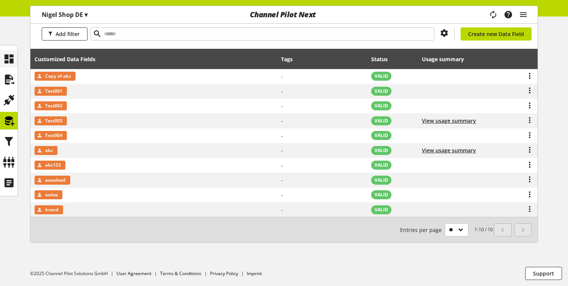  What do you see at coordinates (446, 59) in the screenshot?
I see `div: Usage summary` at bounding box center [446, 59].